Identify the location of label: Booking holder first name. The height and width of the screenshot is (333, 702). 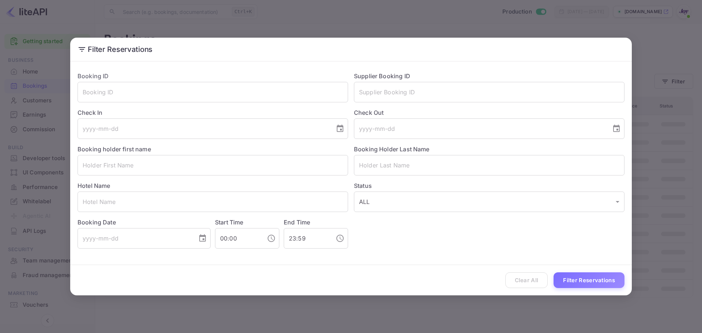
(114, 149).